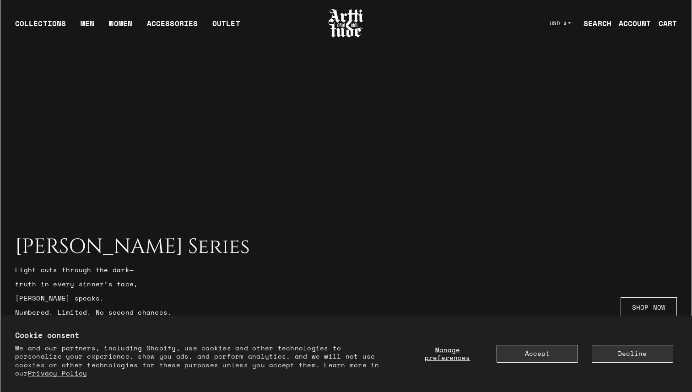 This screenshot has width=692, height=392. What do you see at coordinates (226, 27) in the screenshot?
I see `a: OUTLET` at bounding box center [226, 27].